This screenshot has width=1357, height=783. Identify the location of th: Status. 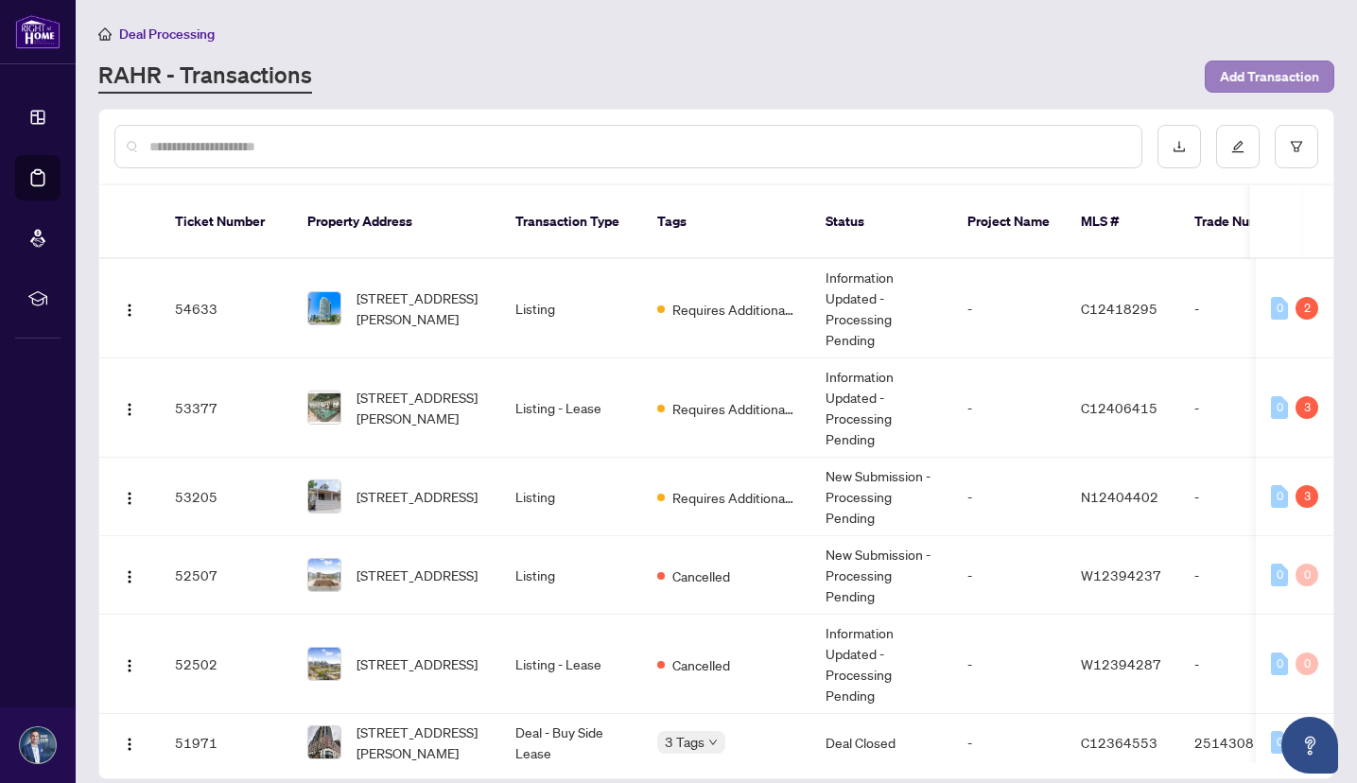
(881, 222).